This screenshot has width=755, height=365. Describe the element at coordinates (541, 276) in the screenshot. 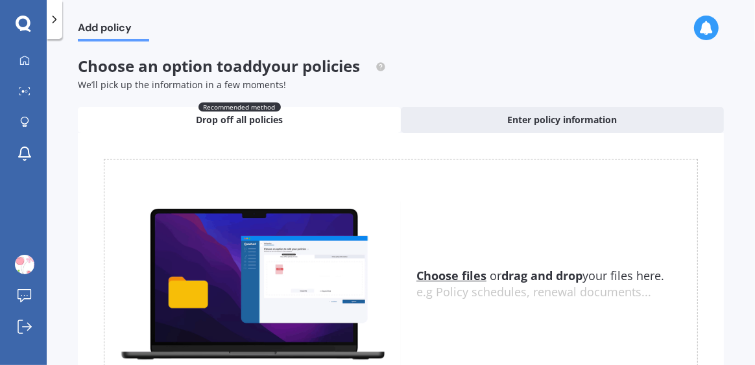

I see `b: drag and drop` at that location.